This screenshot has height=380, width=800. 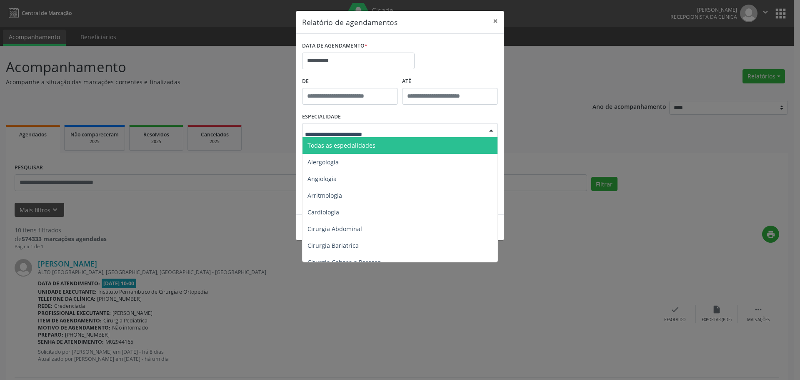 What do you see at coordinates (333, 245) in the screenshot?
I see `span: Cirurgia Bariatrica` at bounding box center [333, 245].